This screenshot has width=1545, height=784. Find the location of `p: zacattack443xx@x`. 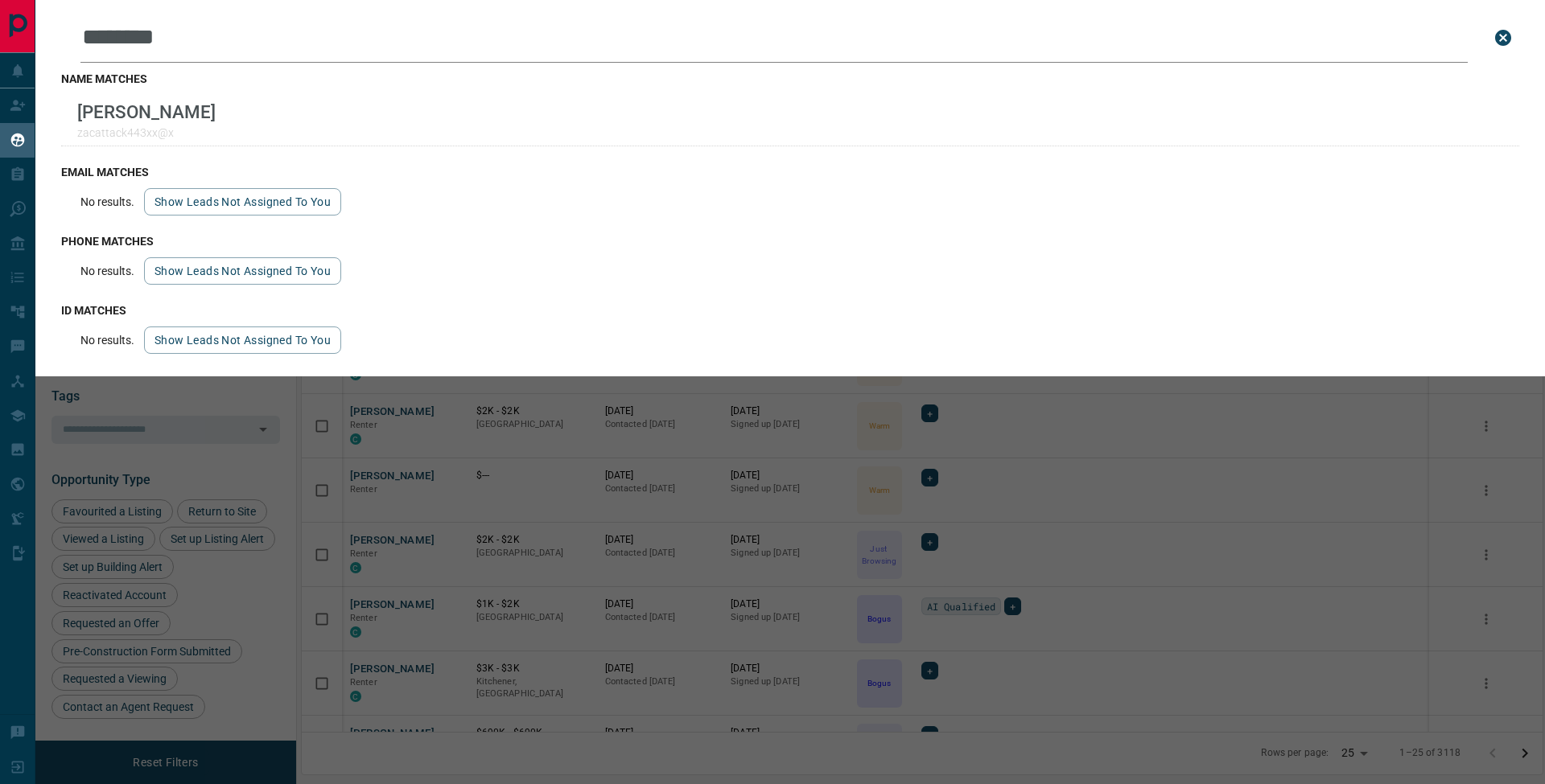

p: zacattack443xx@x is located at coordinates (146, 132).